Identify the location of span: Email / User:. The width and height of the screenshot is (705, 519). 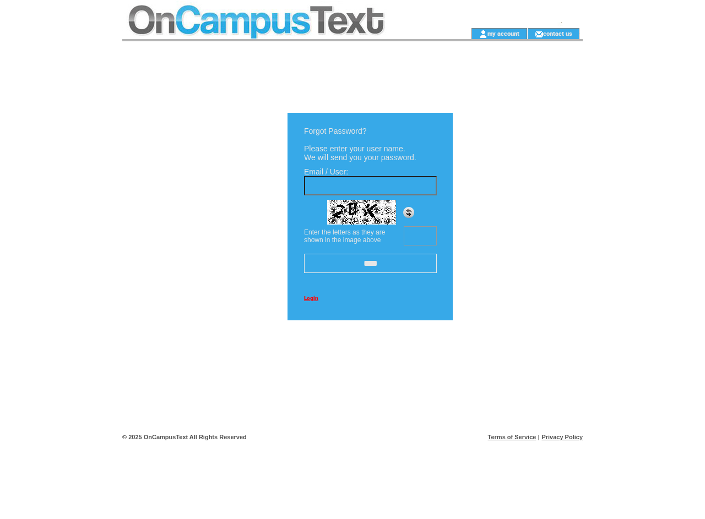
(326, 172).